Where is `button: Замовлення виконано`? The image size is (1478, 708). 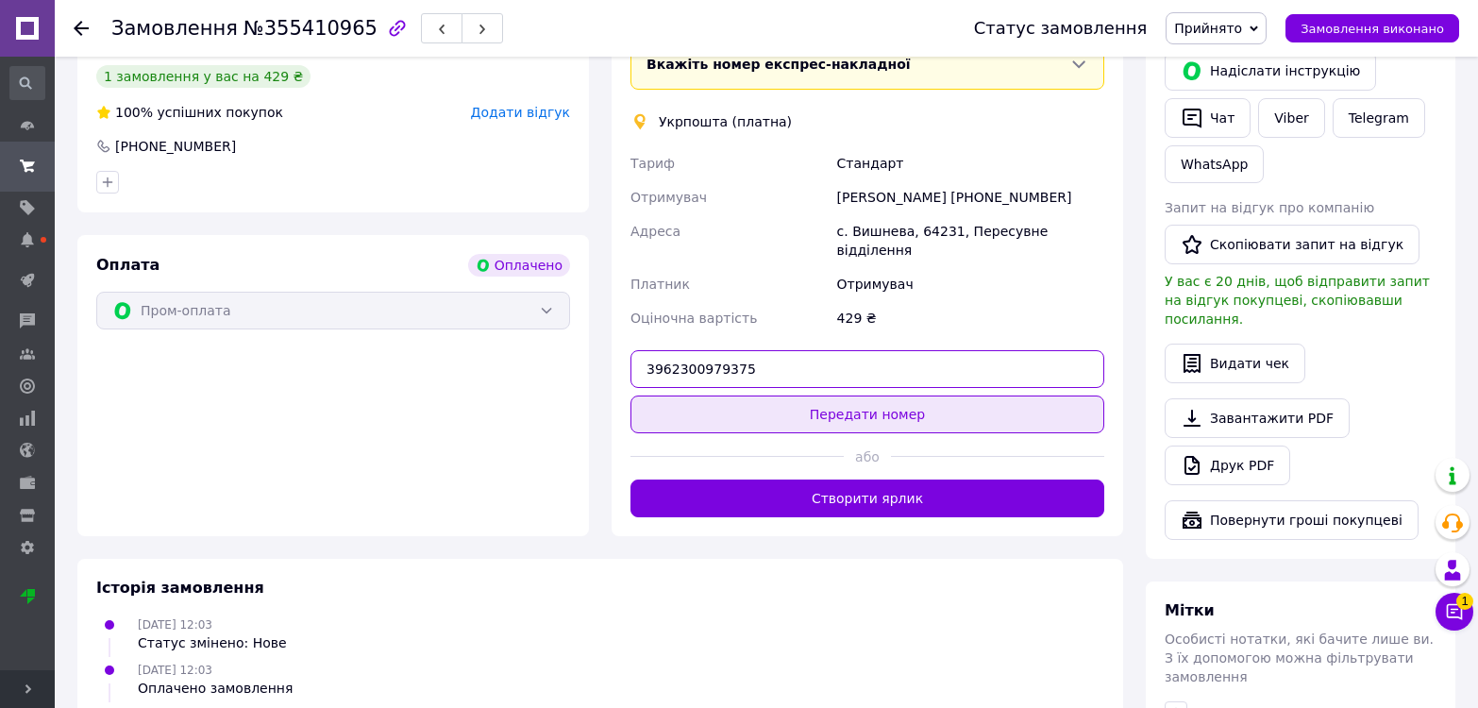 button: Замовлення виконано is located at coordinates (1372, 28).